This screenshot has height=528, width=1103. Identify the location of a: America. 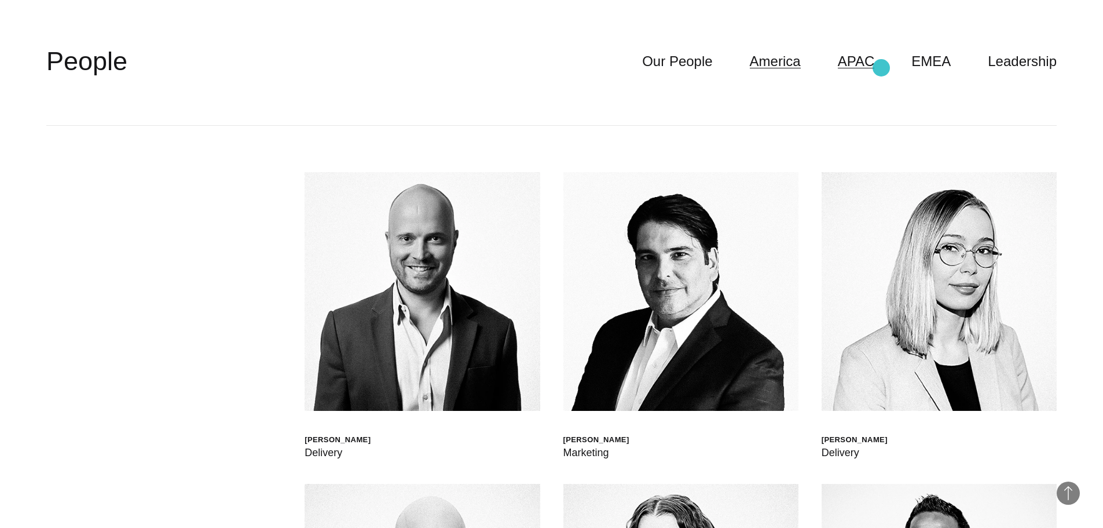
(775, 61).